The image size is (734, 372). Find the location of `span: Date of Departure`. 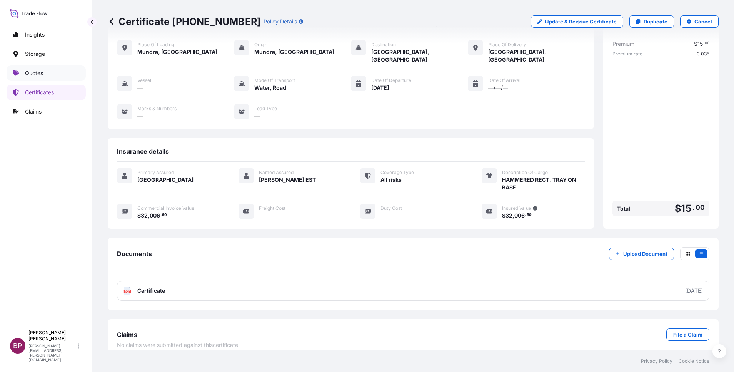

span: Date of Departure is located at coordinates (391, 80).